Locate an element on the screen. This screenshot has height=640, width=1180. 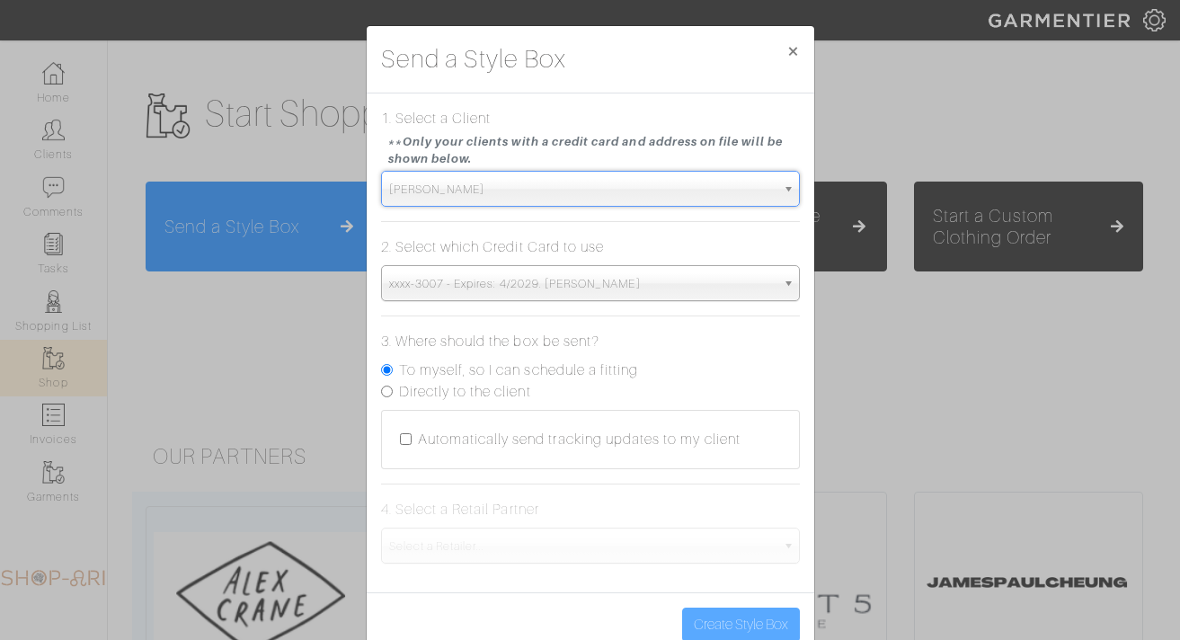
label: Automatically send tracking updates to my client is located at coordinates (579, 439).